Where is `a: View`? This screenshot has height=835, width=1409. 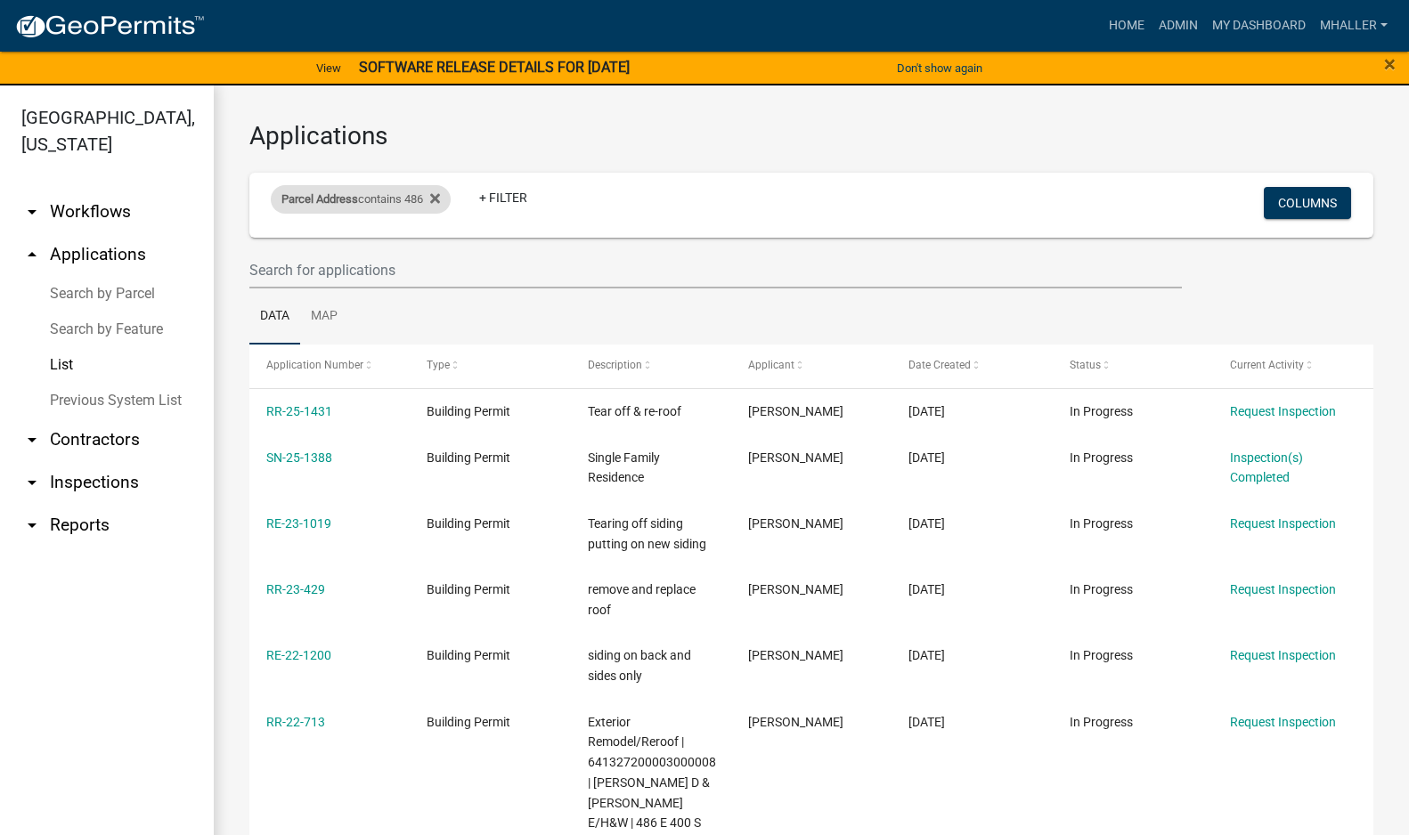
a: View is located at coordinates (329, 68).